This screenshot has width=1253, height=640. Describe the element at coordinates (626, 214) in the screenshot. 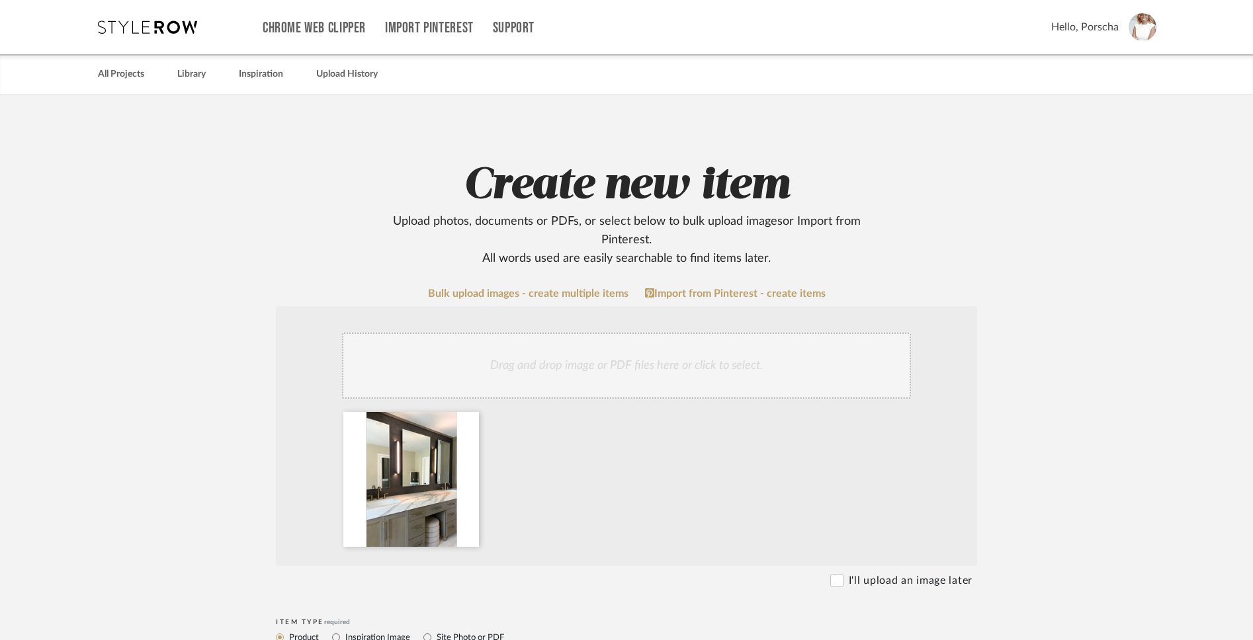

I see `h2: Create new item` at that location.